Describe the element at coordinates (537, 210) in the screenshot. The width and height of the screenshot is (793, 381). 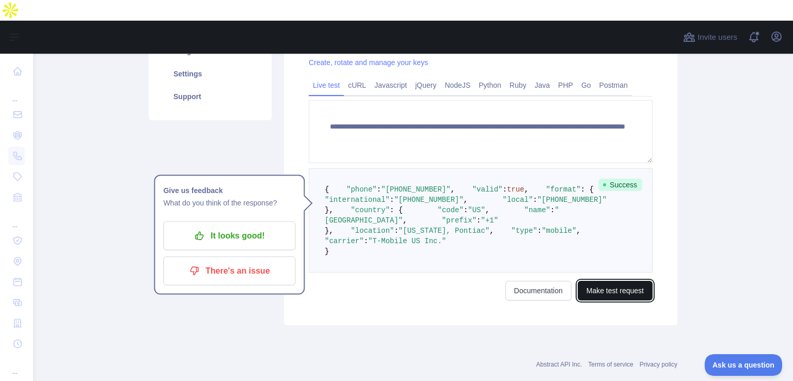
I see `span: "name"` at that location.